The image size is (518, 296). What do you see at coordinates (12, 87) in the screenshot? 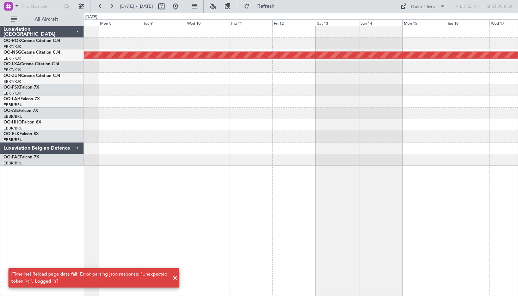
I see `span: OO-FSX` at bounding box center [12, 87].